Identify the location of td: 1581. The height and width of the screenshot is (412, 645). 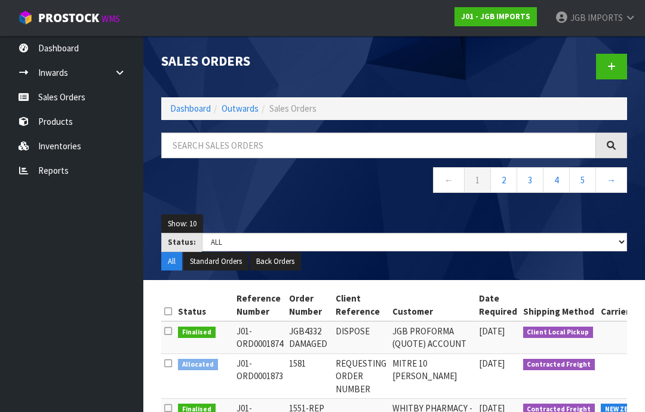
(309, 375).